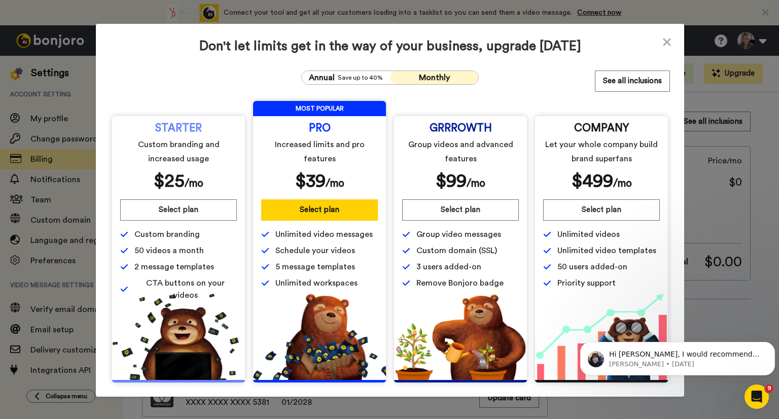  I want to click on span: $ 39, so click(311, 181).